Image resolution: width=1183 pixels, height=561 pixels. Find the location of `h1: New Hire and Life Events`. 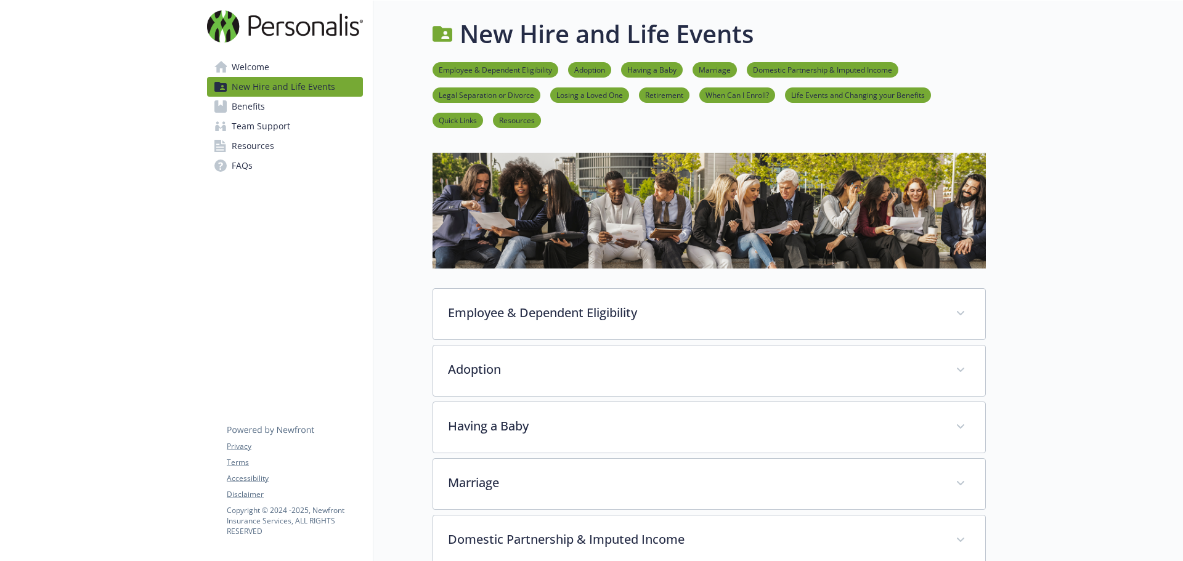

h1: New Hire and Life Events is located at coordinates (606, 34).